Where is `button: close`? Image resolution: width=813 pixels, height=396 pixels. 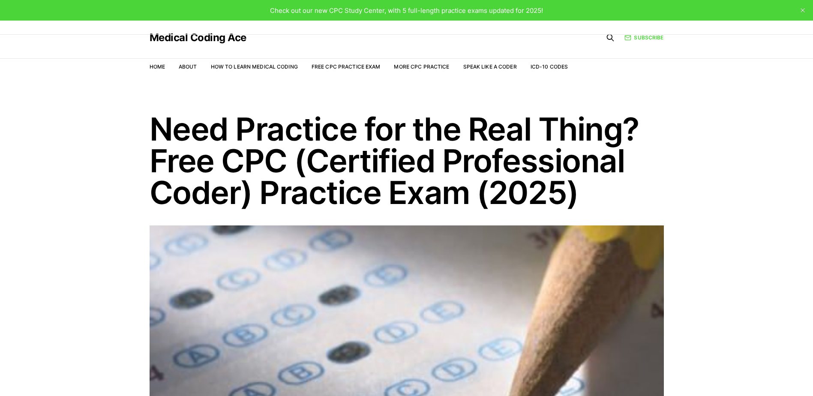 button: close is located at coordinates (803, 10).